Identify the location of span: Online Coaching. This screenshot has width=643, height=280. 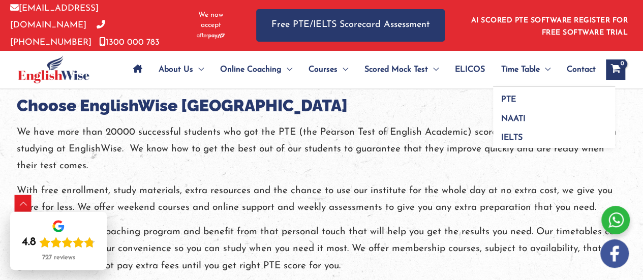
(251, 70).